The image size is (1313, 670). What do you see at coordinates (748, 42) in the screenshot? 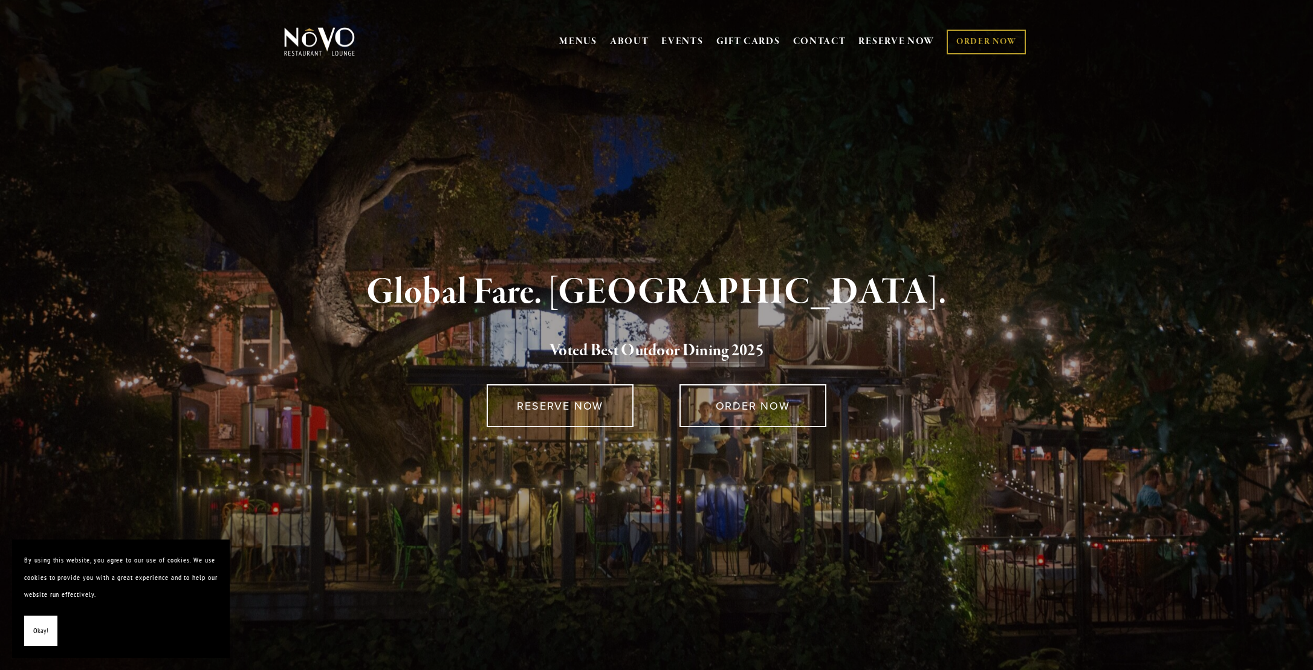
I see `a: GIFT CARDS` at bounding box center [748, 42].